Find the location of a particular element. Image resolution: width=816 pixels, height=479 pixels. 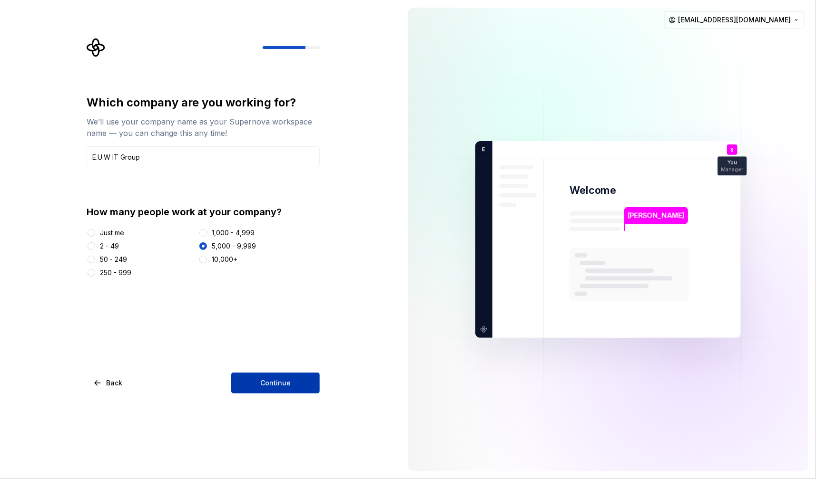

p: E is located at coordinates (482, 150).